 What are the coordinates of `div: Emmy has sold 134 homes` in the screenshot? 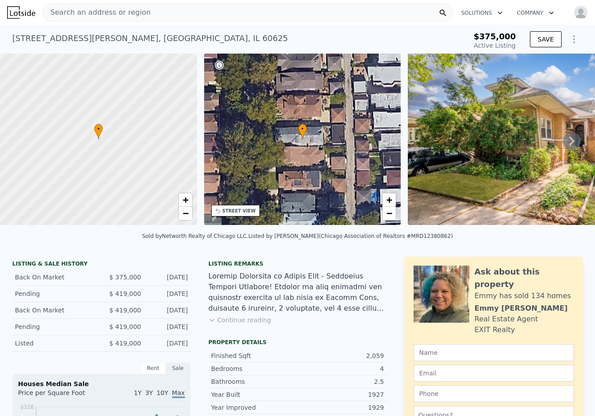 It's located at (523, 296).